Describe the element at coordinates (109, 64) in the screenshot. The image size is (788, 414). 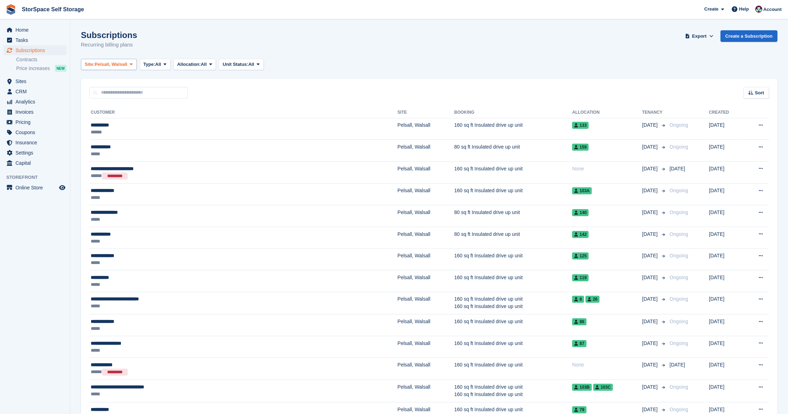
I see `button: Site: Pelsall, Walsall` at that location.